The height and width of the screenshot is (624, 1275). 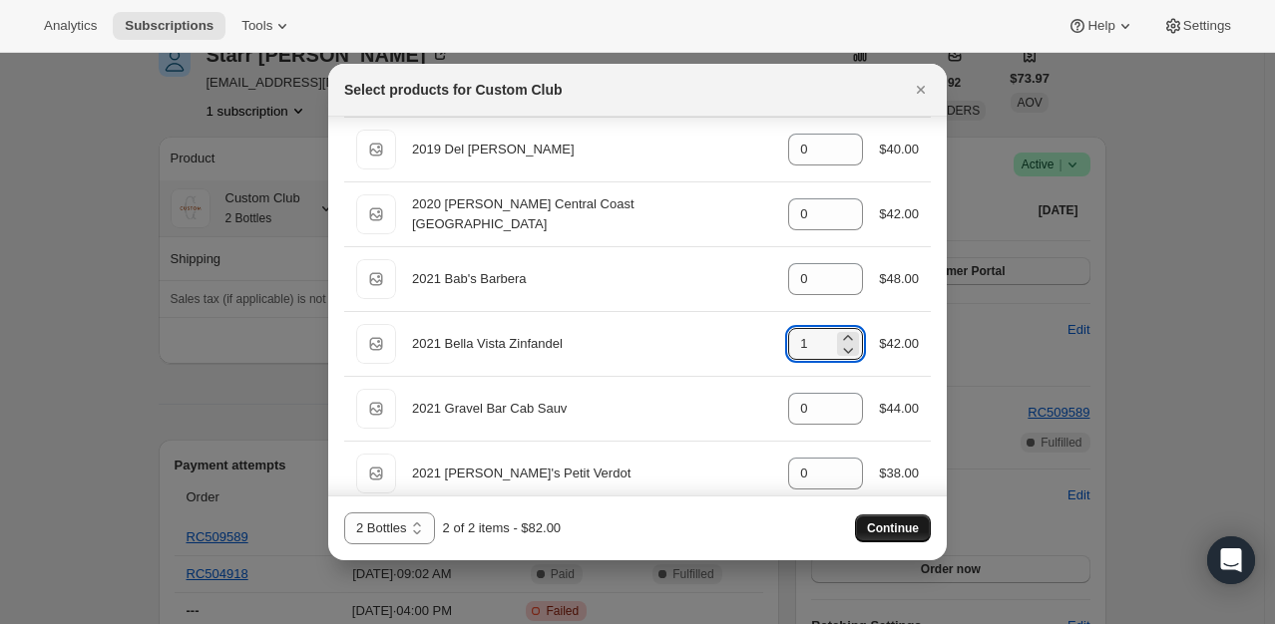 I want to click on span: Settings, so click(x=1207, y=26).